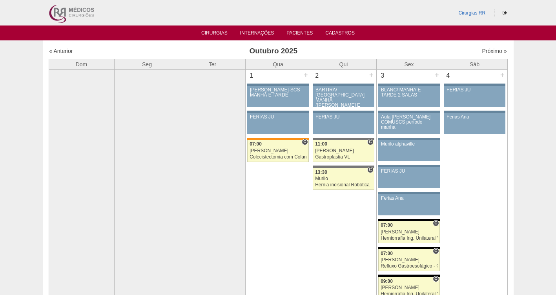  Describe the element at coordinates (409, 93) in the screenshot. I see `div: BLANC/ MANHÃ E TARDE 2 SALAS` at that location.